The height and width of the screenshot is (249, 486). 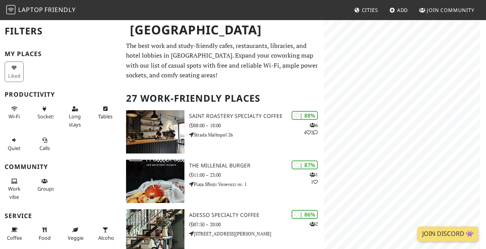 I want to click on span: Food, so click(x=45, y=238).